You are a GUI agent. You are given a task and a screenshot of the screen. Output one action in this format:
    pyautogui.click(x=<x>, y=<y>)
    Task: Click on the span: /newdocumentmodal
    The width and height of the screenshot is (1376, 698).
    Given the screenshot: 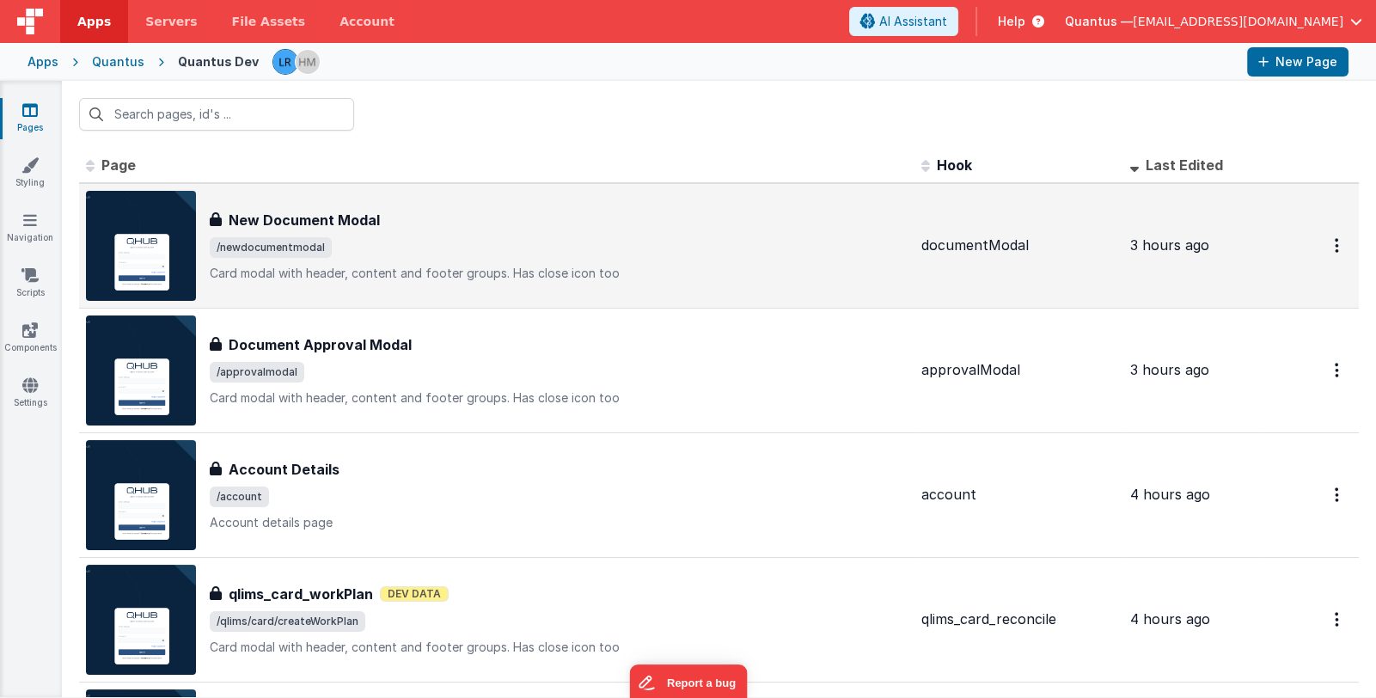 What is the action you would take?
    pyautogui.click(x=271, y=248)
    